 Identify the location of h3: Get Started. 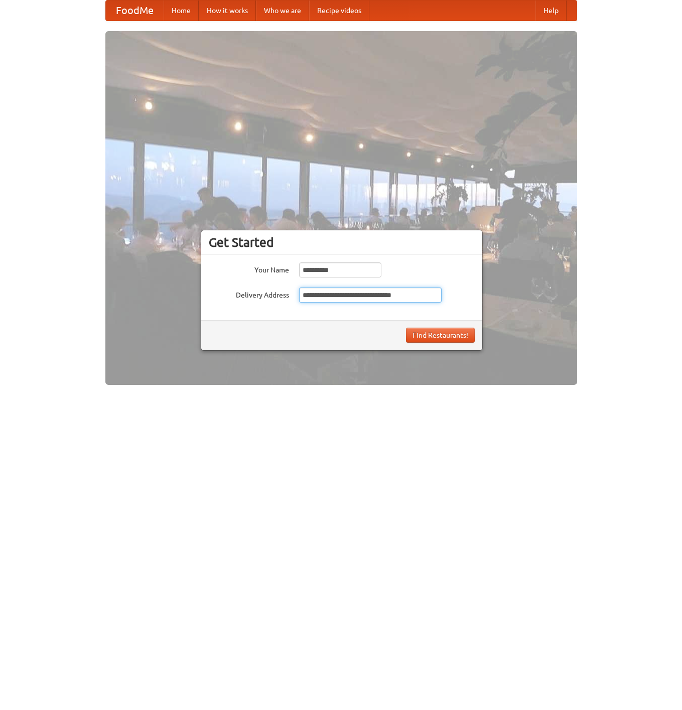
(342, 243).